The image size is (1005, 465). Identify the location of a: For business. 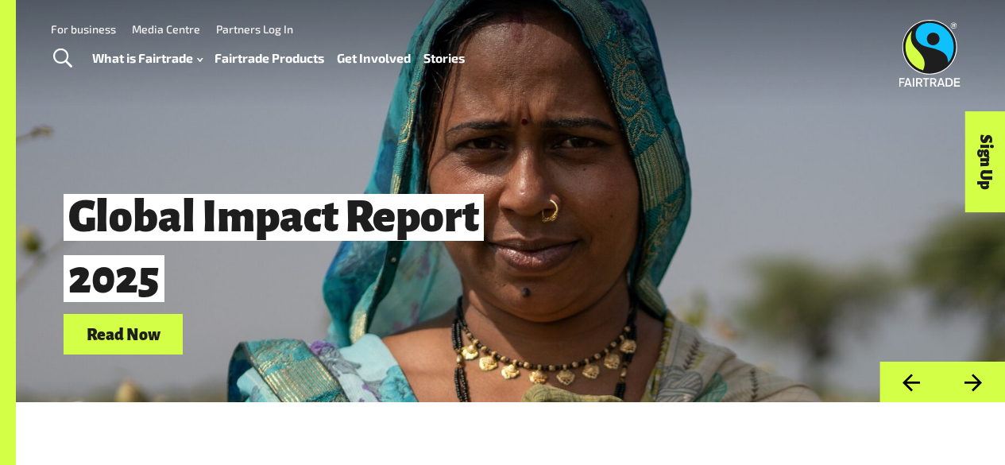
(83, 29).